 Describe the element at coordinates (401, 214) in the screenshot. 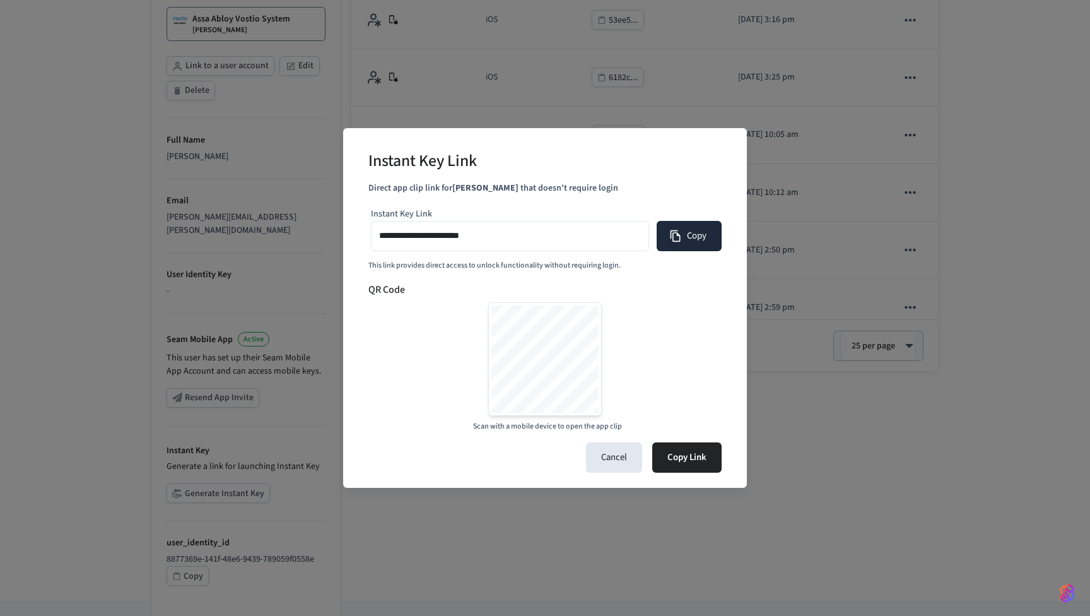

I see `label: Instant Key Link` at that location.